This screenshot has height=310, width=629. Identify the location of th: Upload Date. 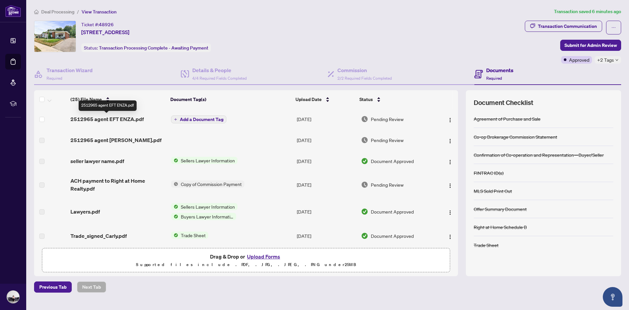
(325, 99).